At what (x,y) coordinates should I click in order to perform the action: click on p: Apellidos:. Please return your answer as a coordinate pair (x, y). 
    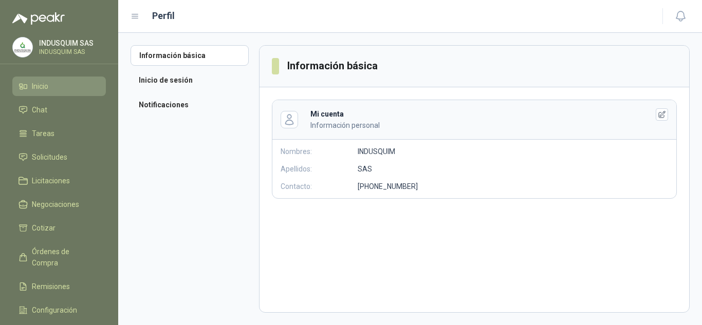
    Looking at the image, I should click on (319, 169).